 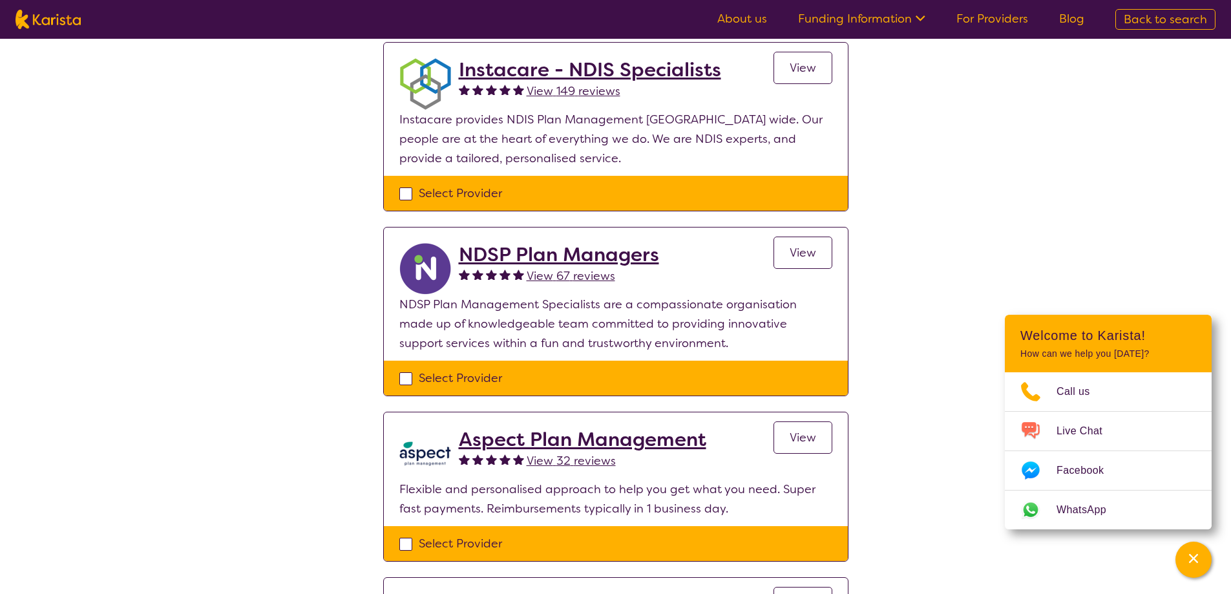 What do you see at coordinates (1109, 422) in the screenshot?
I see `div: Channel Menu` at bounding box center [1109, 422].